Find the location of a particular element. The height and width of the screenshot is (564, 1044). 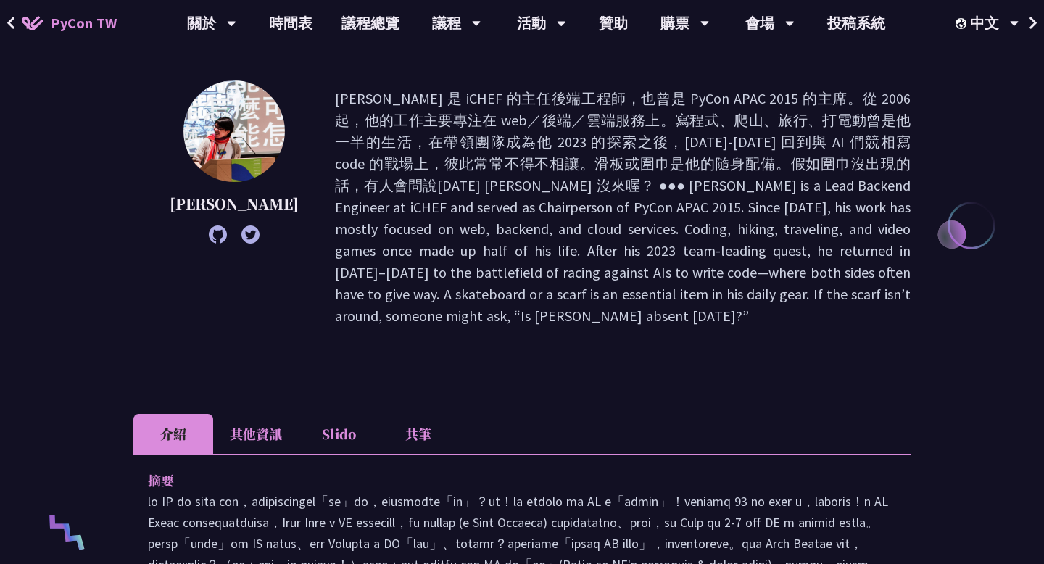

p: 摘要 is located at coordinates (507, 480).